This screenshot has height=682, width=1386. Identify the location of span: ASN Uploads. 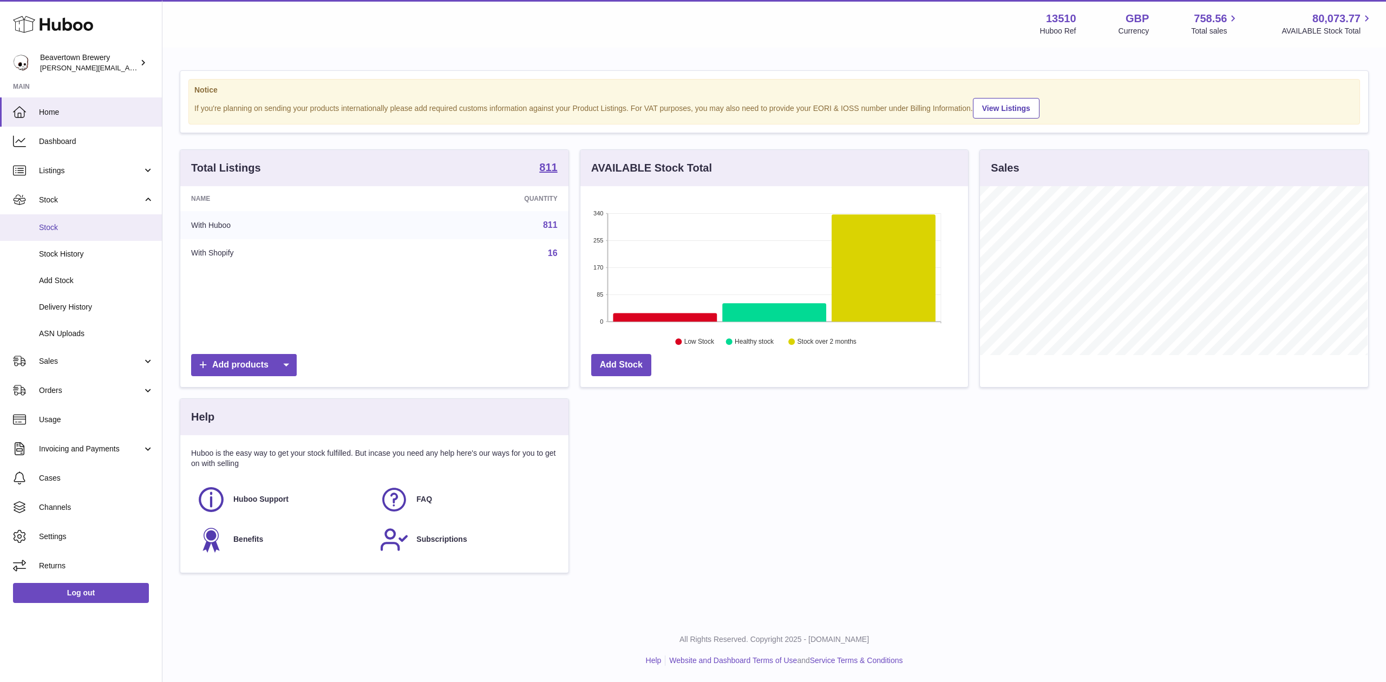
(96, 333).